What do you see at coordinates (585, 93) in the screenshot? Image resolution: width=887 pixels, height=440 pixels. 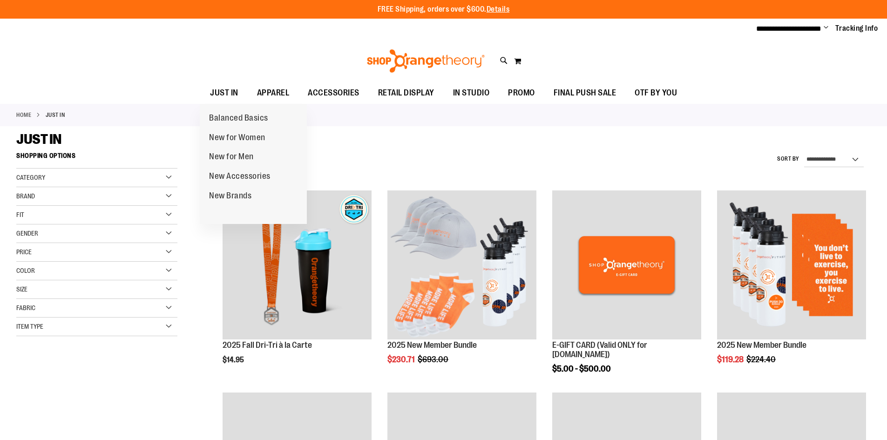 I see `a: FINAL PUSH SALE` at bounding box center [585, 93].